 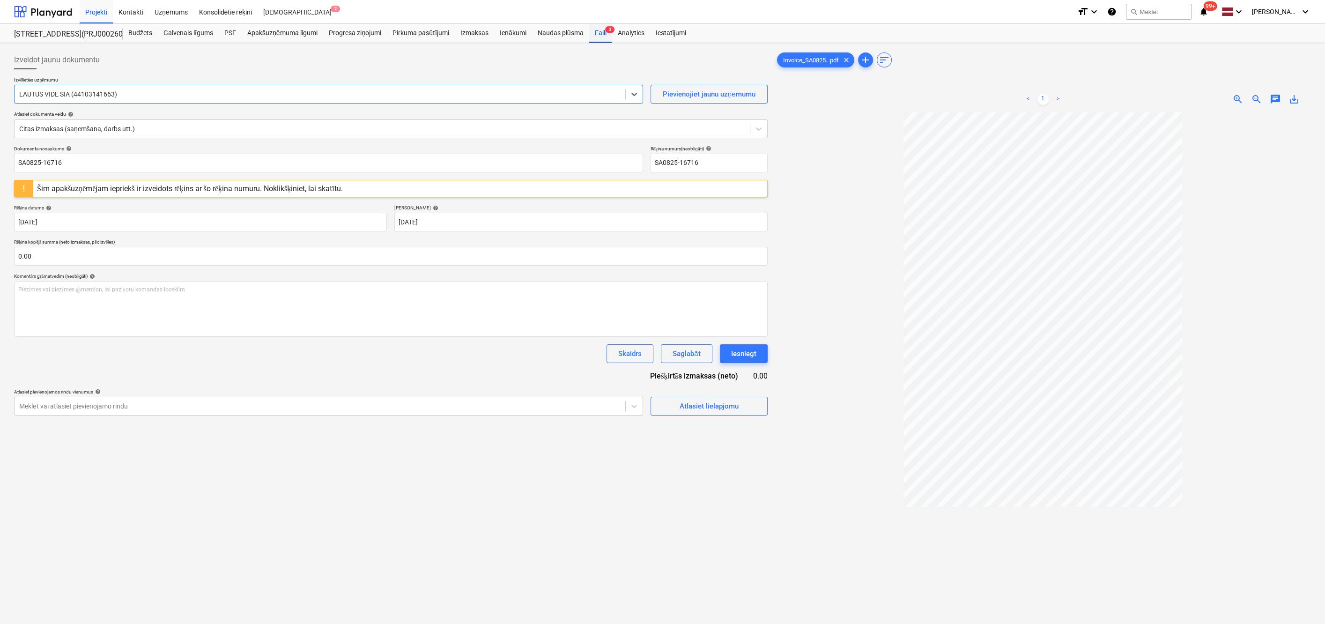 I want to click on div: Rēķina datums, so click(x=200, y=207).